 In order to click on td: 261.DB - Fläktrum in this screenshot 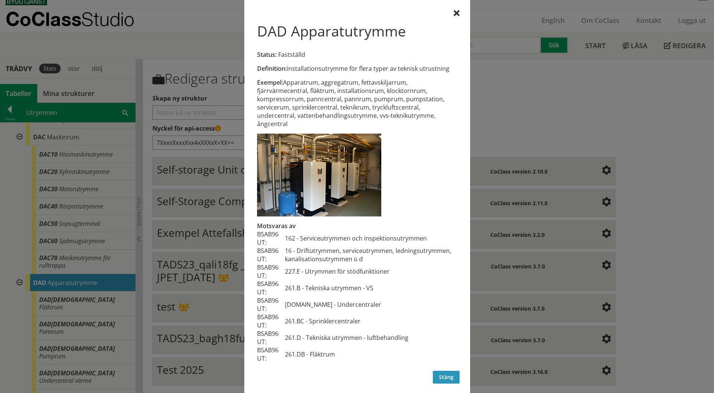, I will do `click(371, 354)`.